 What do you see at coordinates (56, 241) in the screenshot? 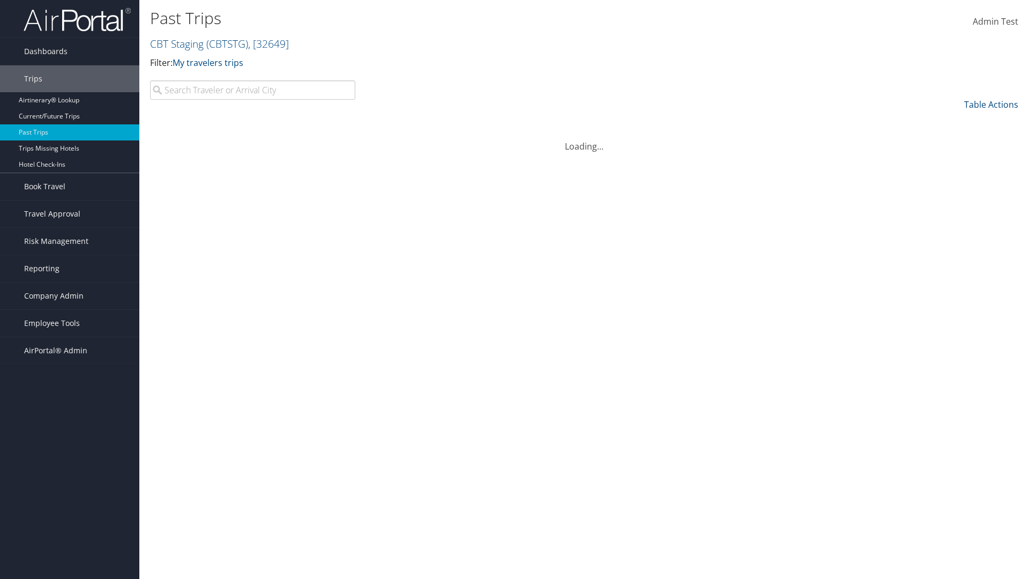
I see `span: Risk Management` at bounding box center [56, 241].